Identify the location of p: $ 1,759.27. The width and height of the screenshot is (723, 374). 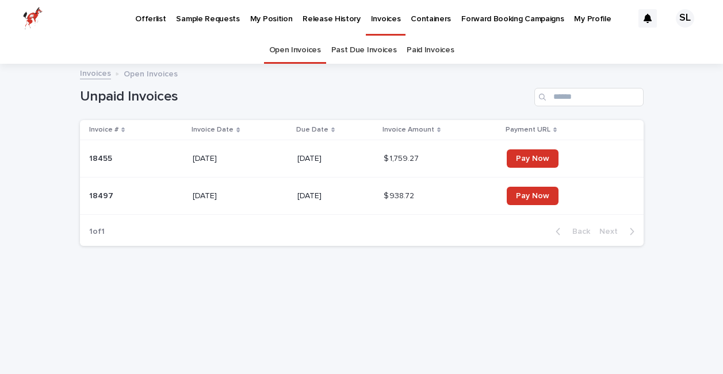
(402, 158).